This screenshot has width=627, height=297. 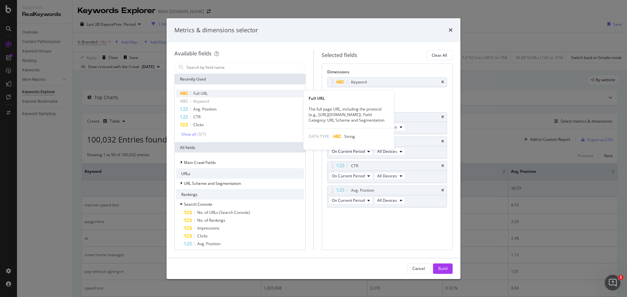 What do you see at coordinates (387, 196) in the screenshot?
I see `div: Avg. PositiontimesOn Current PeriodAll Devices` at bounding box center [387, 196].